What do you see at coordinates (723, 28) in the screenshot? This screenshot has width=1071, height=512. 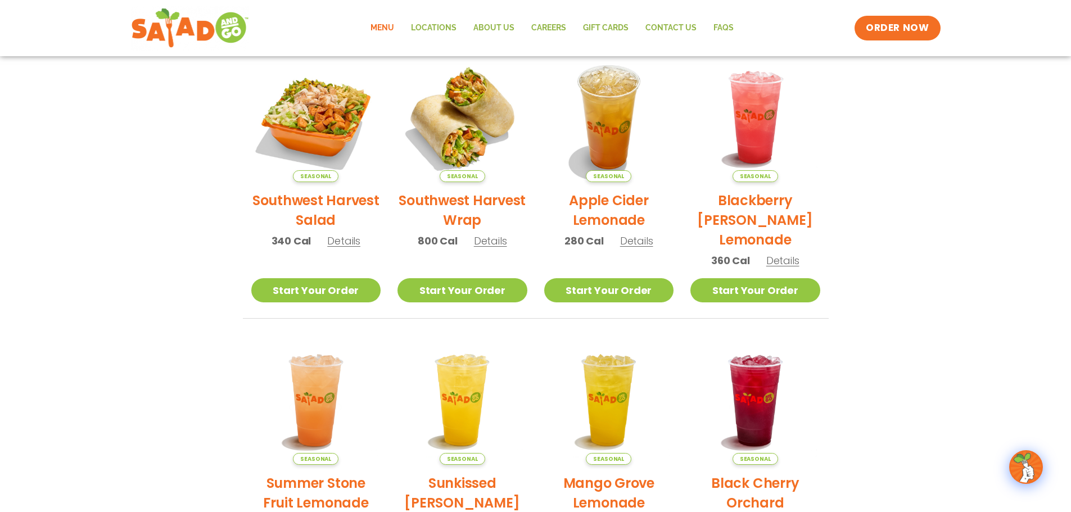 I see `a: FAQs` at bounding box center [723, 28].